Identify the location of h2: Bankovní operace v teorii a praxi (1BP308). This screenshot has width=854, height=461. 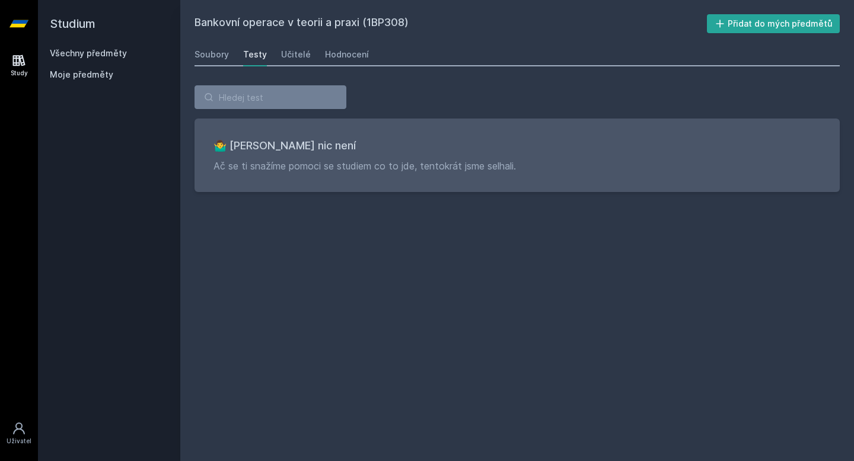
(450, 24).